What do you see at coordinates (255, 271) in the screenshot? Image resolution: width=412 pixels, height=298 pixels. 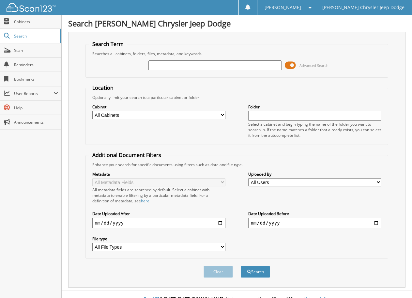 I see `button: Search` at bounding box center [255, 271].